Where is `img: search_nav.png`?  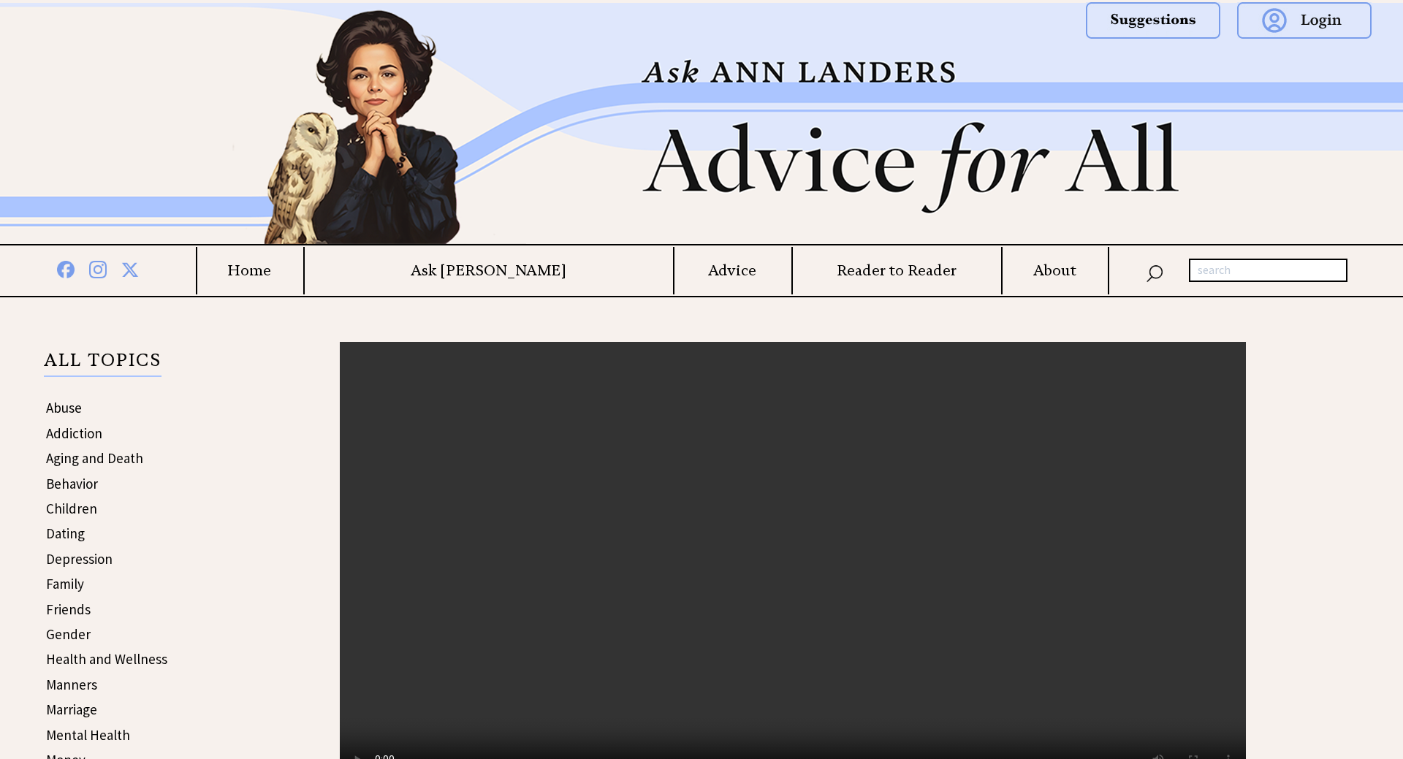 img: search_nav.png is located at coordinates (1154, 272).